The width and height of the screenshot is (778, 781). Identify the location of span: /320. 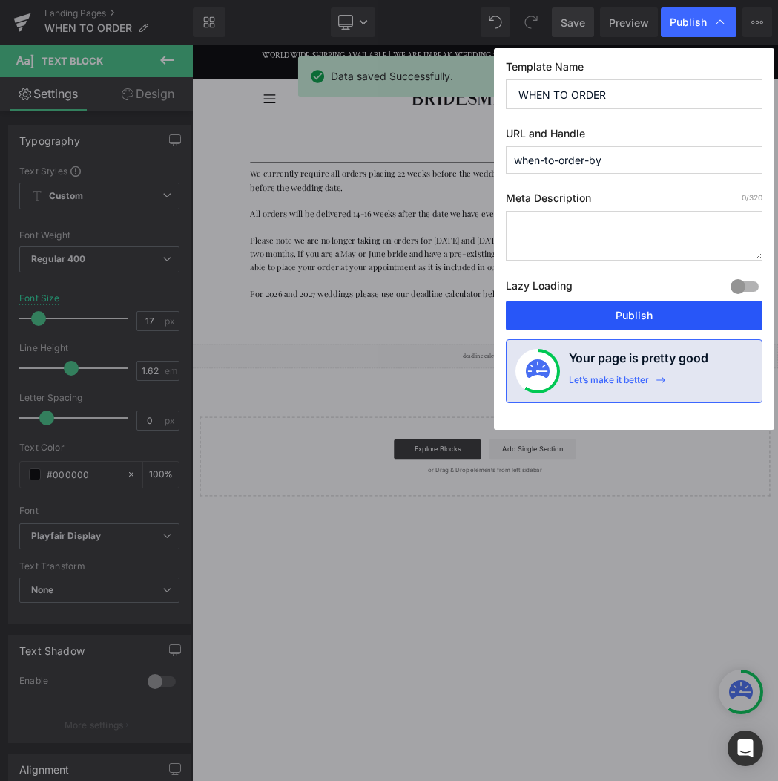
(752, 197).